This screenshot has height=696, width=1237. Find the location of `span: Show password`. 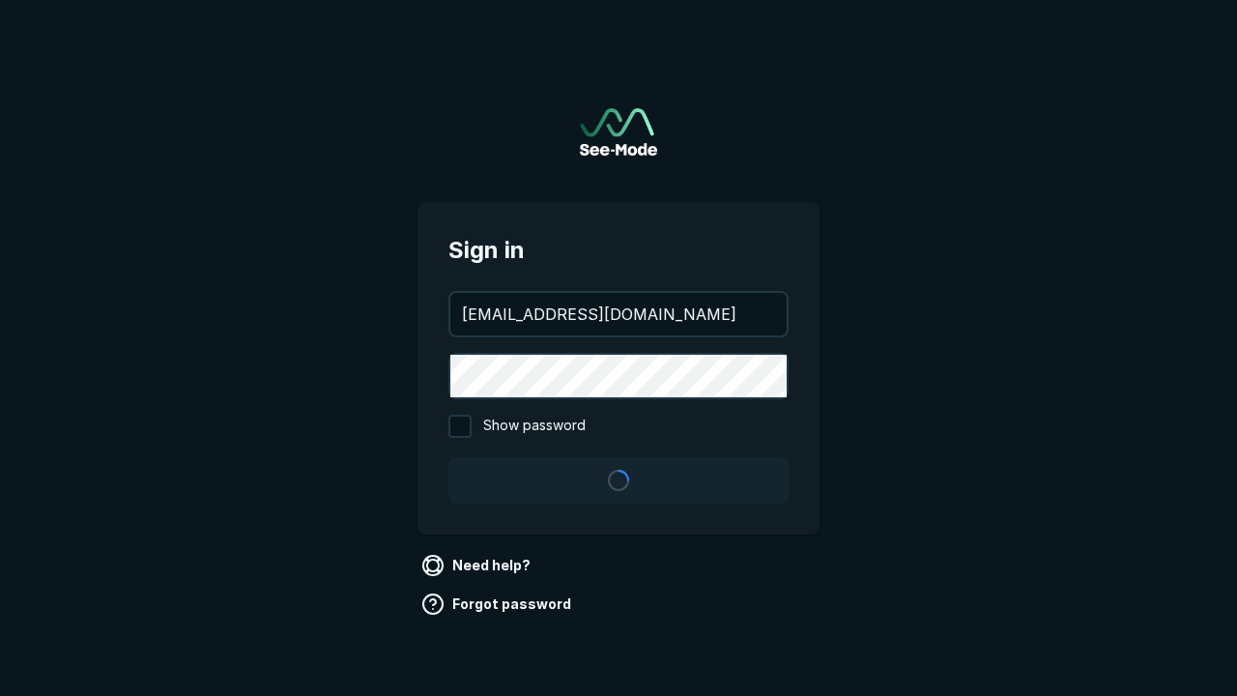

span: Show password is located at coordinates (534, 426).